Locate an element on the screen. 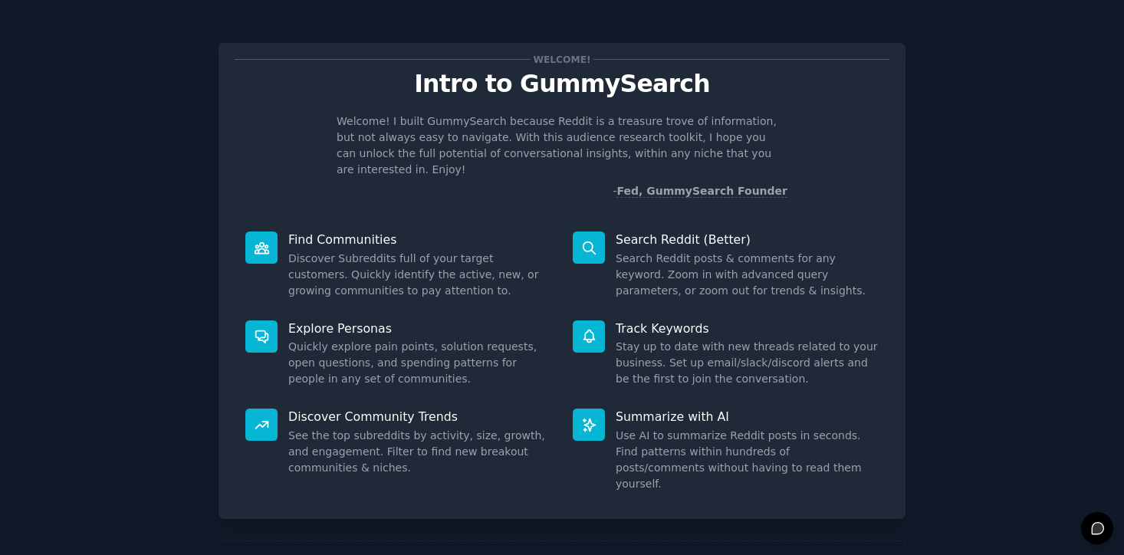 The image size is (1124, 555). p: Explore Personas is located at coordinates (419, 328).